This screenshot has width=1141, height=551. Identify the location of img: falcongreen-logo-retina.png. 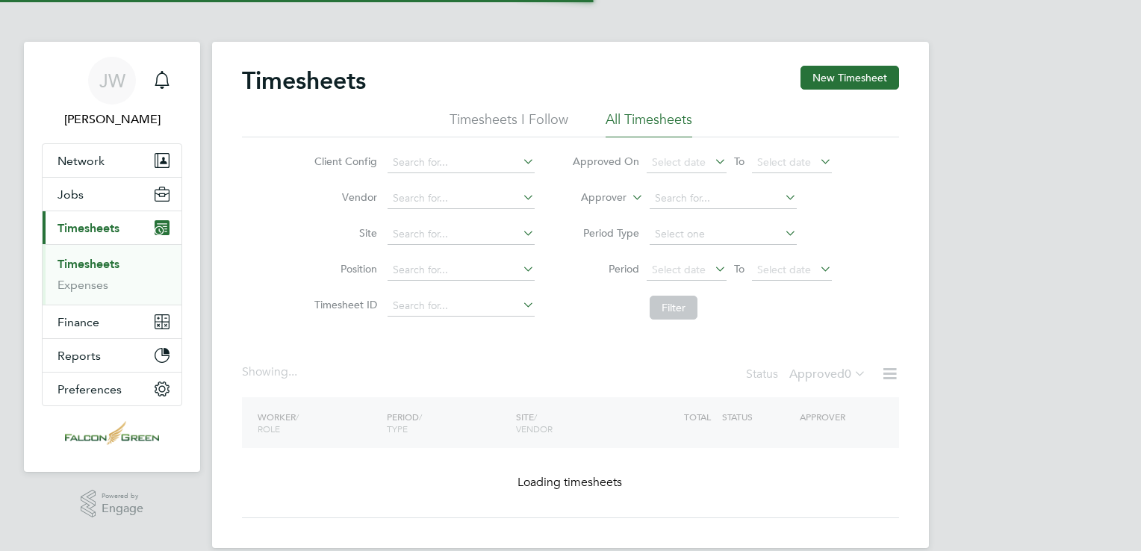
(112, 433).